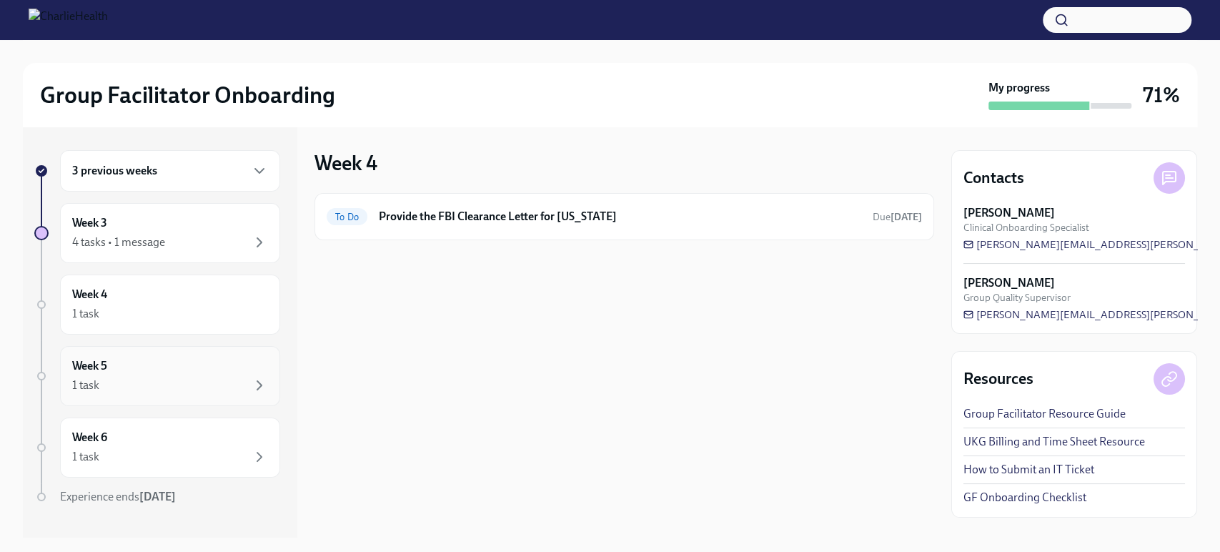  I want to click on span: To Do, so click(347, 217).